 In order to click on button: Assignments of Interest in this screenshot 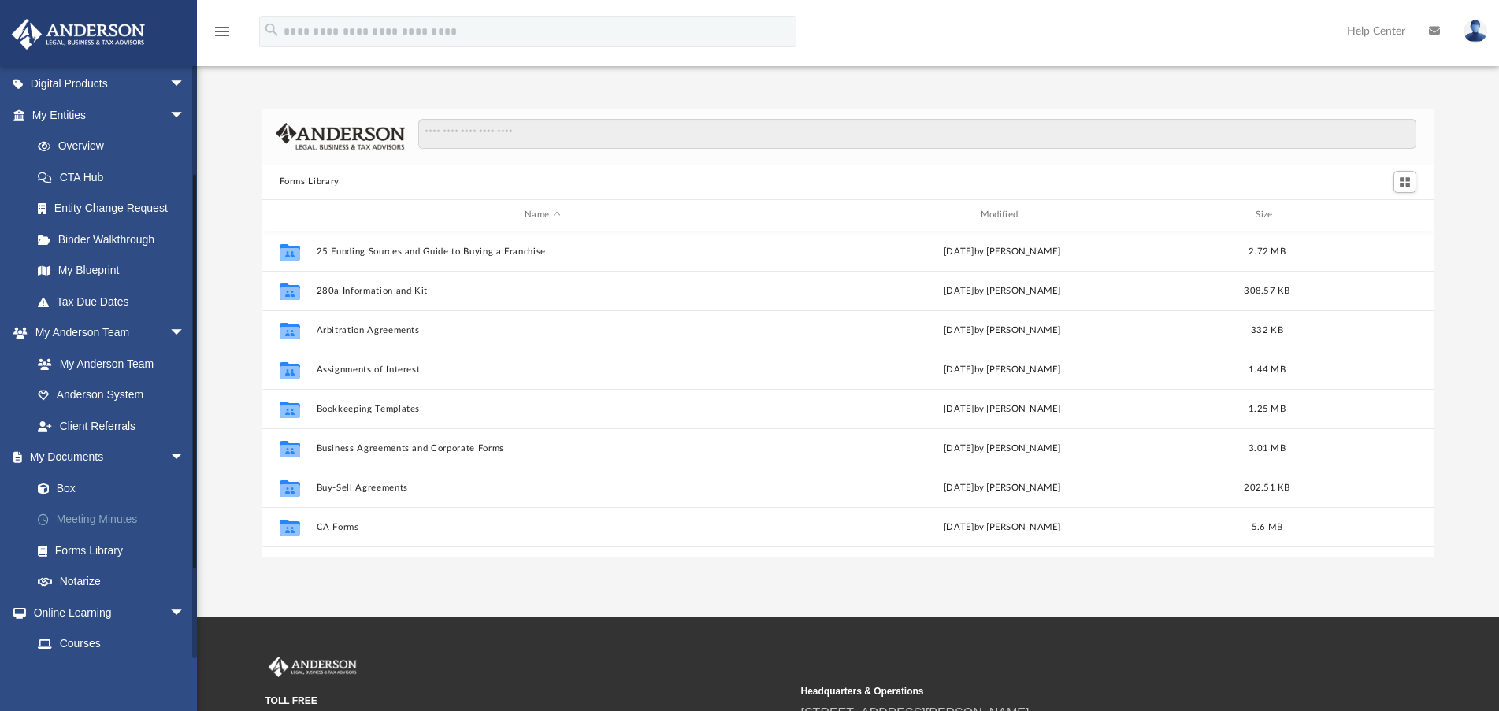, I will do `click(542, 370)`.